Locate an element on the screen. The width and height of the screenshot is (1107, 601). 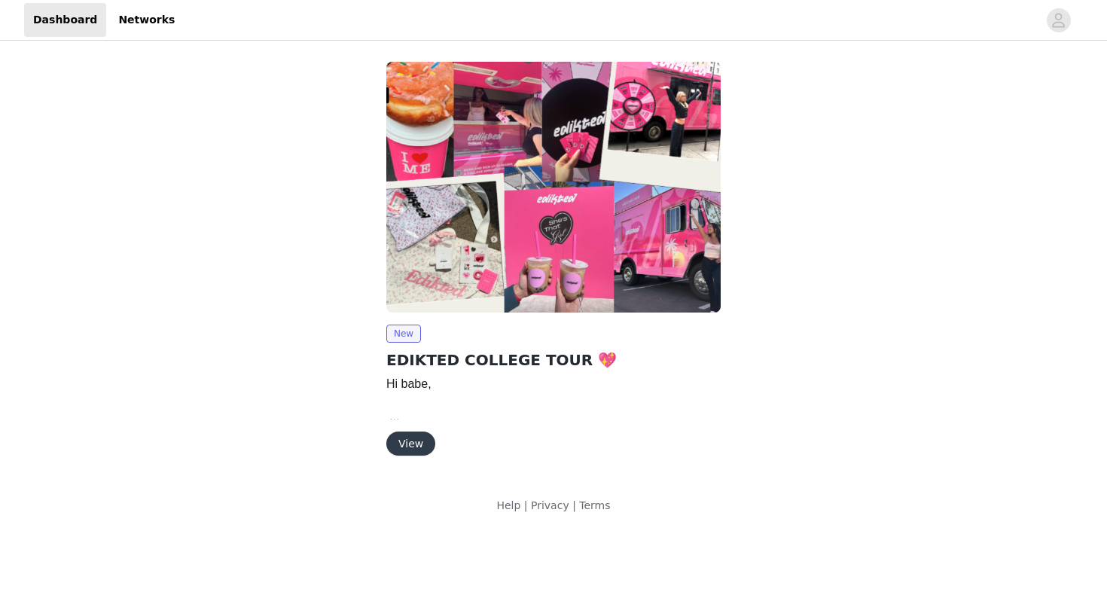
a: Networks is located at coordinates (146, 20).